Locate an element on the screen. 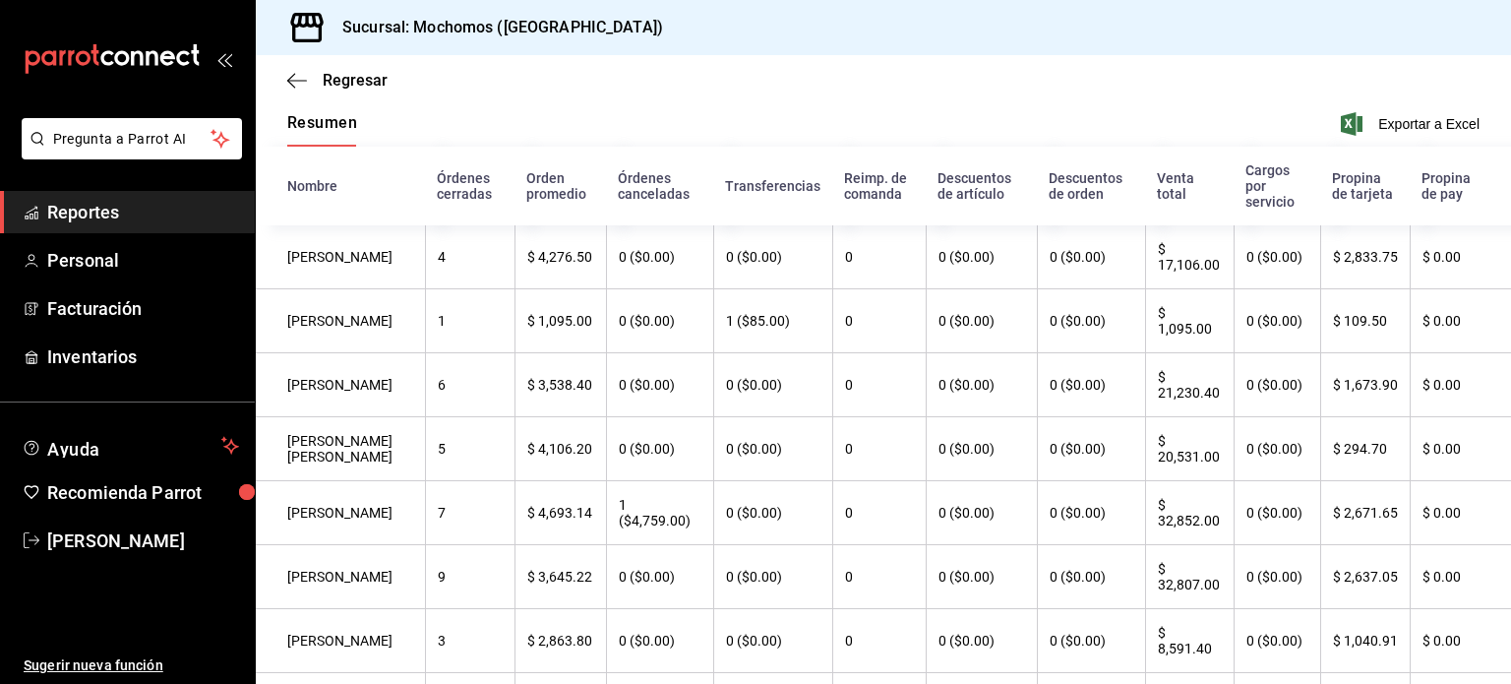 The image size is (1511, 684). th: $ 109.50 is located at coordinates (1365, 321).